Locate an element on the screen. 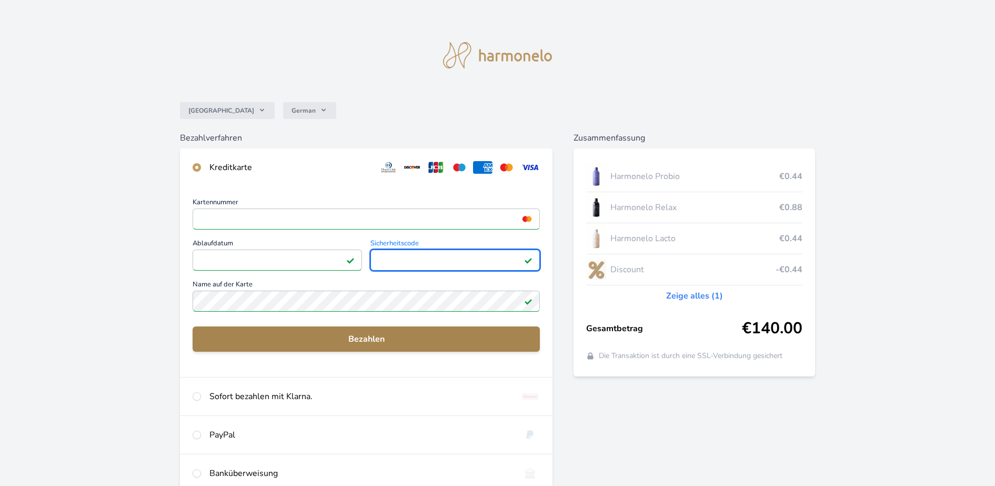 The width and height of the screenshot is (995, 486). img: CLEAN_PROBIO_se_stinem_x-lo.jpg is located at coordinates (596, 176).